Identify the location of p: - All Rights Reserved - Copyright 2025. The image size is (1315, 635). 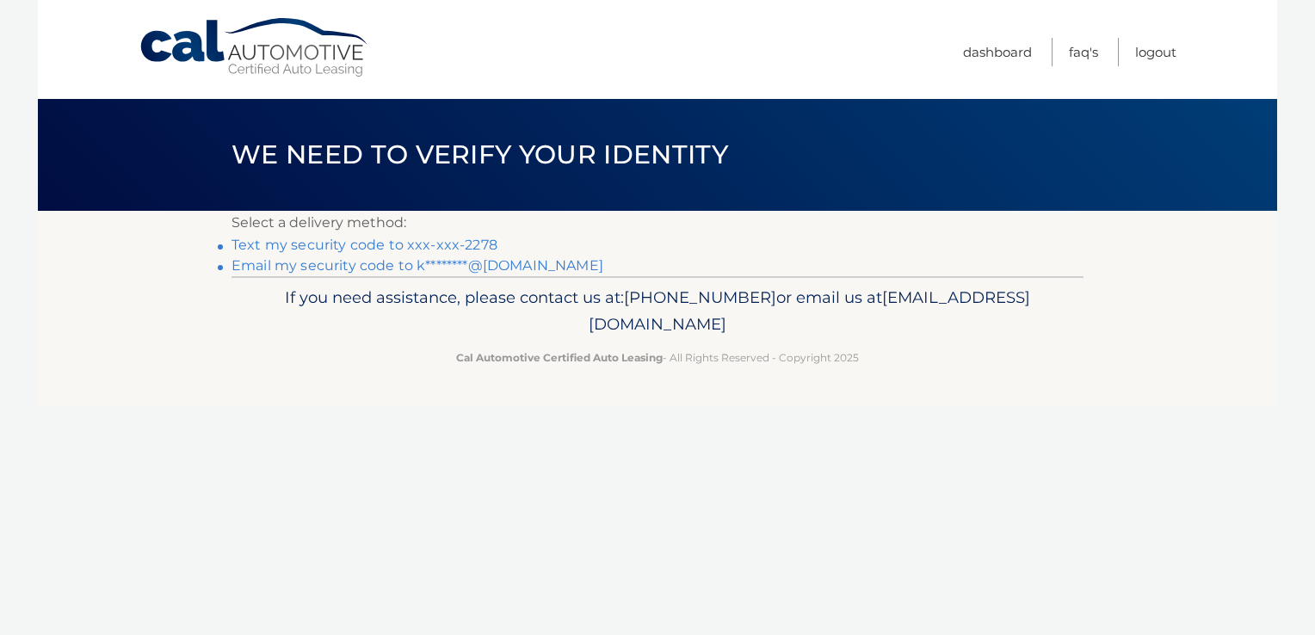
(657, 357).